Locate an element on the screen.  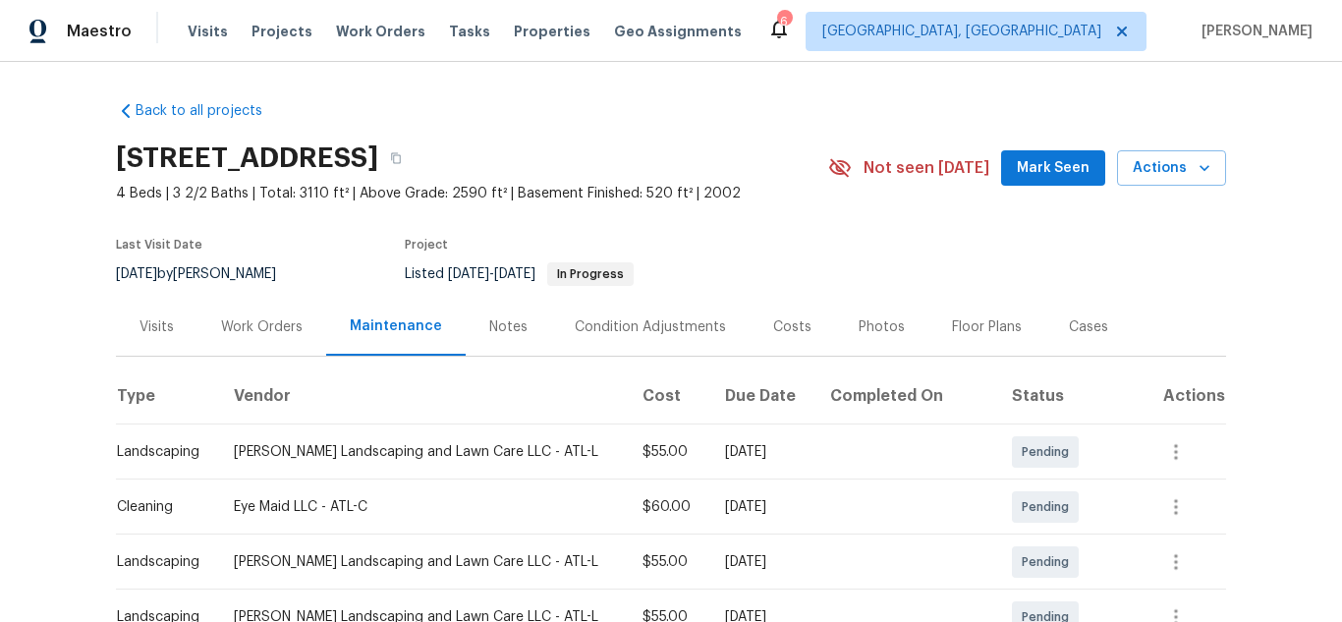
th: Actions is located at coordinates (1181, 397).